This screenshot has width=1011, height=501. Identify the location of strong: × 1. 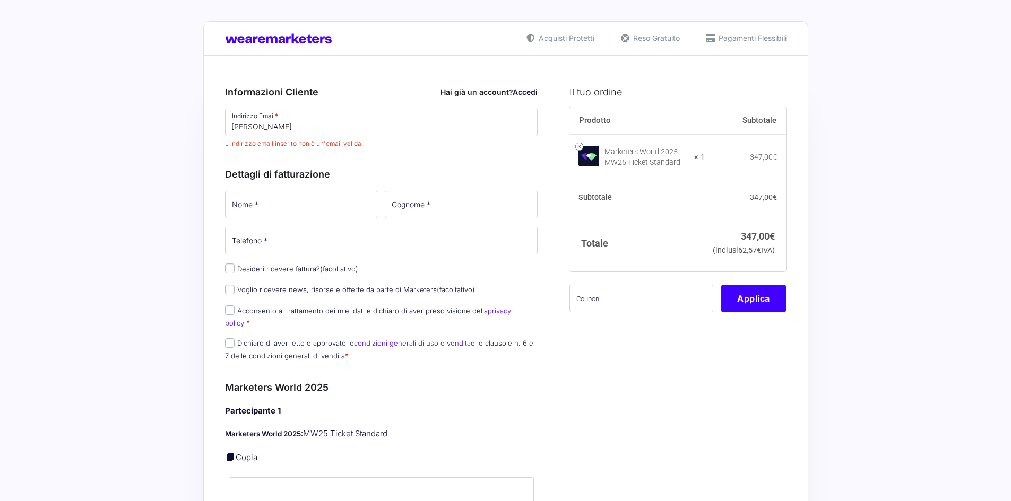
(699, 158).